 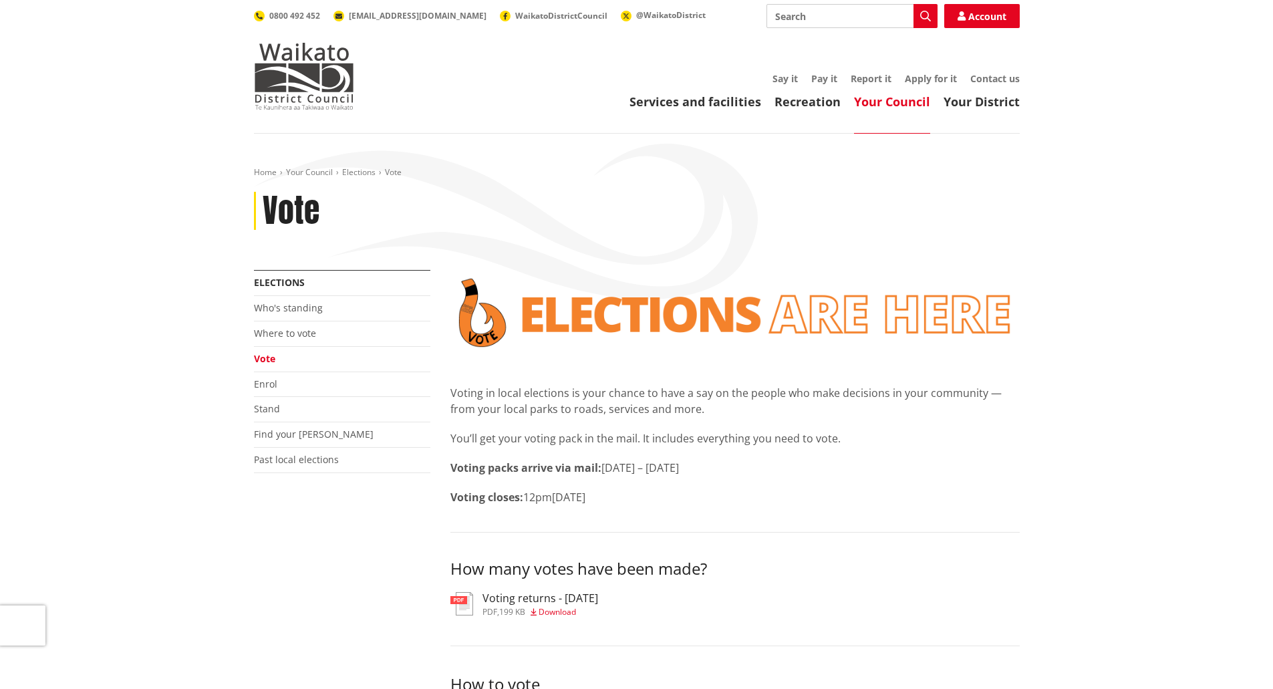 I want to click on a: Vote, so click(x=265, y=358).